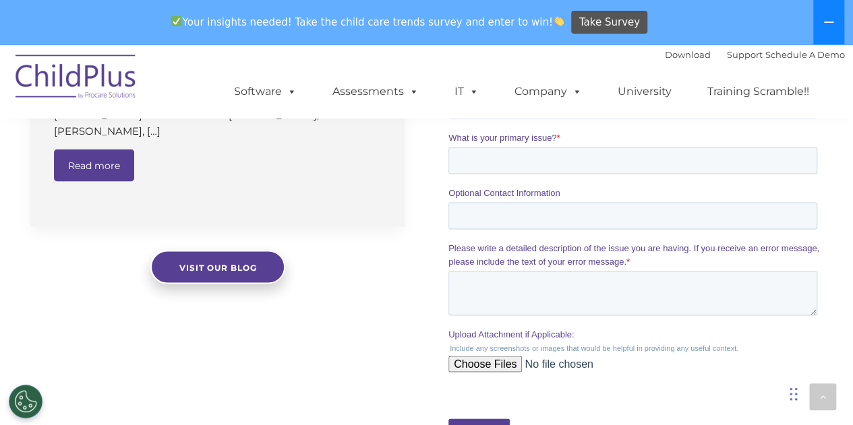 The height and width of the screenshot is (425, 853). I want to click on a: Support, so click(744, 55).